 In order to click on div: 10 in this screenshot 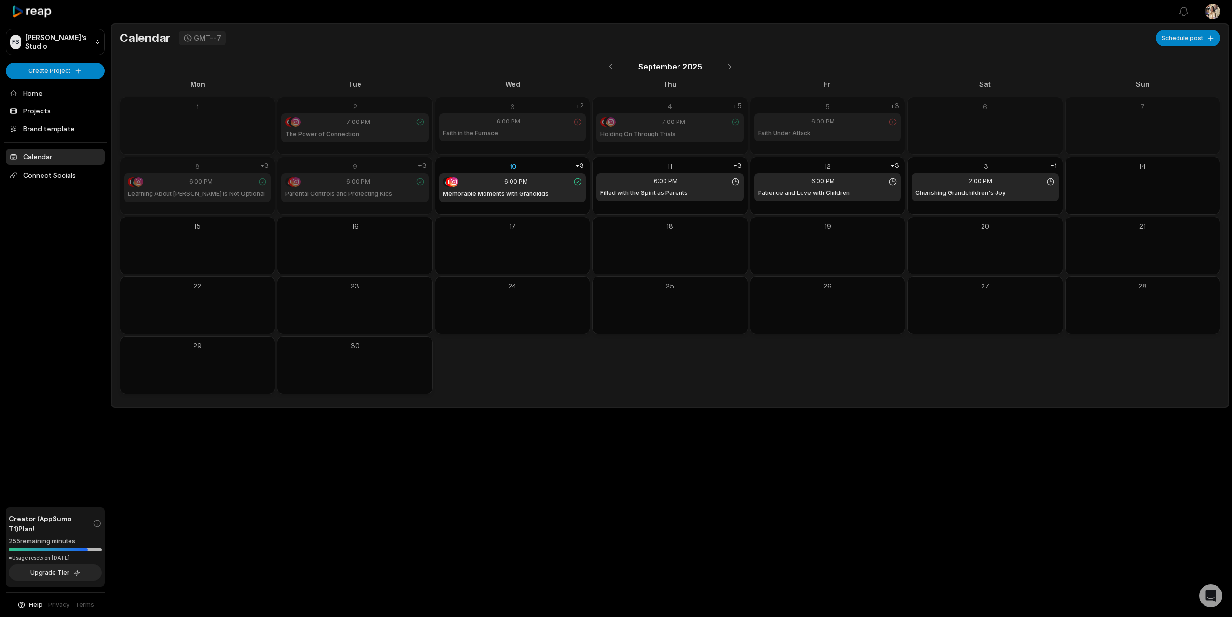, I will do `click(512, 166)`.